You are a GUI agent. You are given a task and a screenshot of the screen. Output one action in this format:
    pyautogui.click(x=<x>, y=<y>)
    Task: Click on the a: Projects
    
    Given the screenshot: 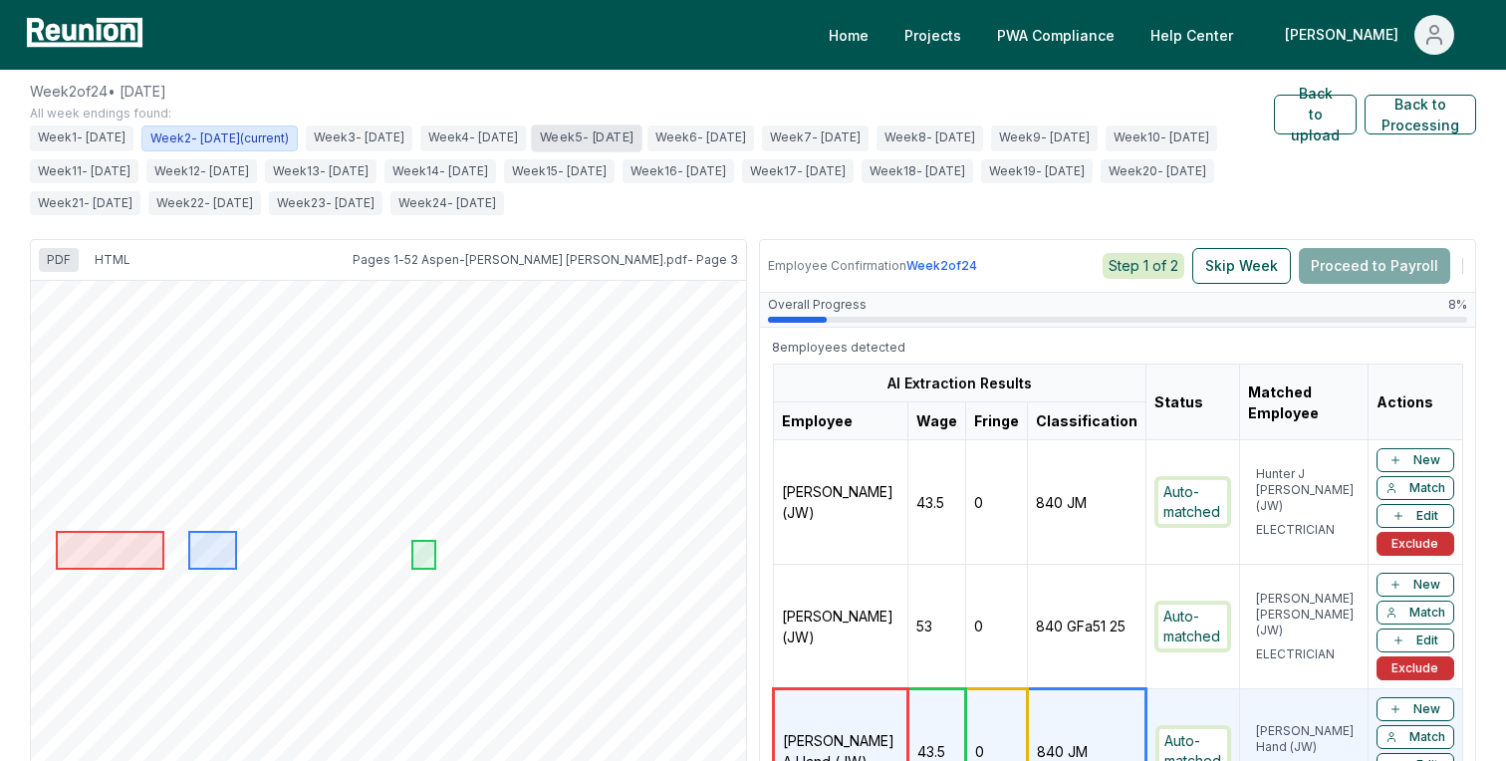 What is the action you would take?
    pyautogui.click(x=932, y=35)
    